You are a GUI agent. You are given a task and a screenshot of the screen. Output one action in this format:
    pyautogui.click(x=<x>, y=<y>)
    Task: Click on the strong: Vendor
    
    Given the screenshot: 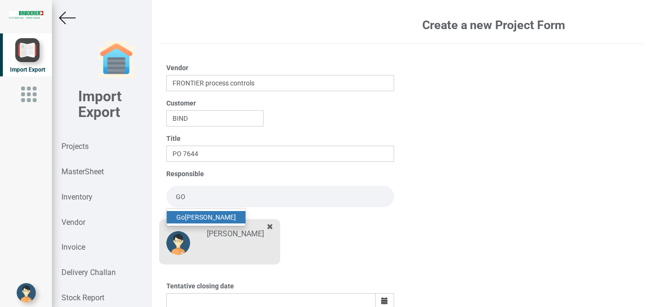 What is the action you would take?
    pyautogui.click(x=73, y=222)
    